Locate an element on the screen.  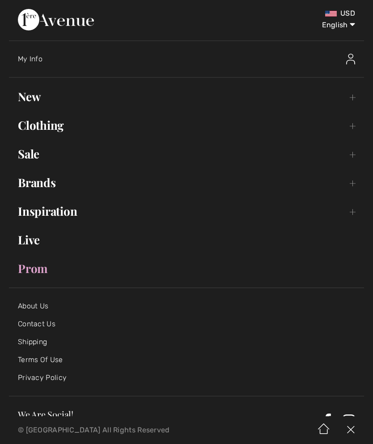
a: About Us is located at coordinates (33, 305).